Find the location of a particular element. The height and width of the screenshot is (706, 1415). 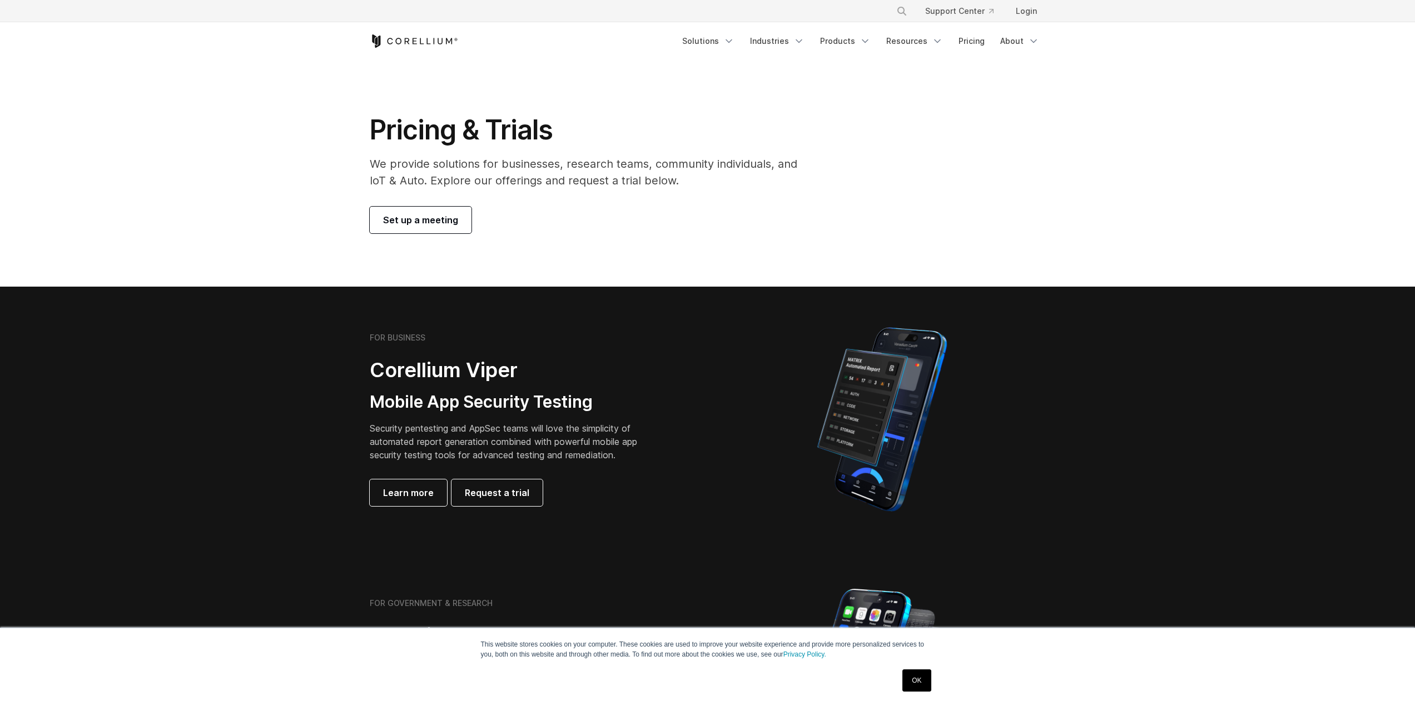

a: Industries is located at coordinates (777, 41).